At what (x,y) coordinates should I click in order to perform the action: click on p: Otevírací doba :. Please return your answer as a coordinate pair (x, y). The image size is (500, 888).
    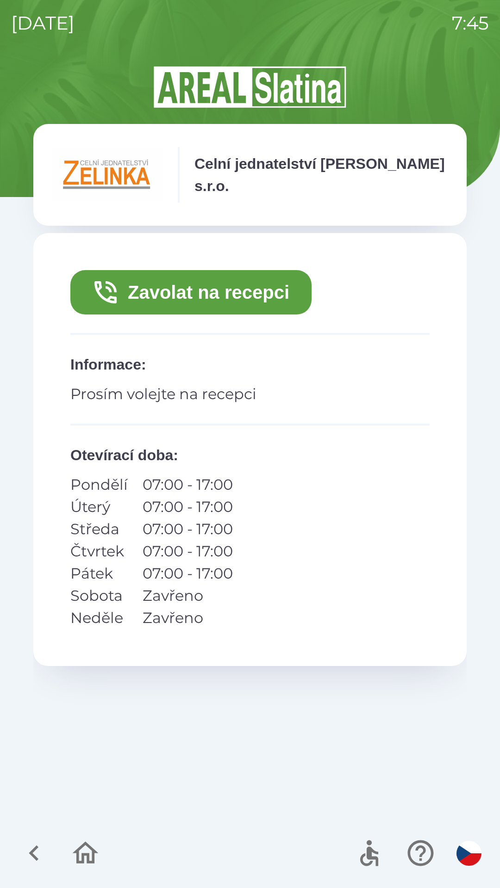
    Looking at the image, I should click on (250, 455).